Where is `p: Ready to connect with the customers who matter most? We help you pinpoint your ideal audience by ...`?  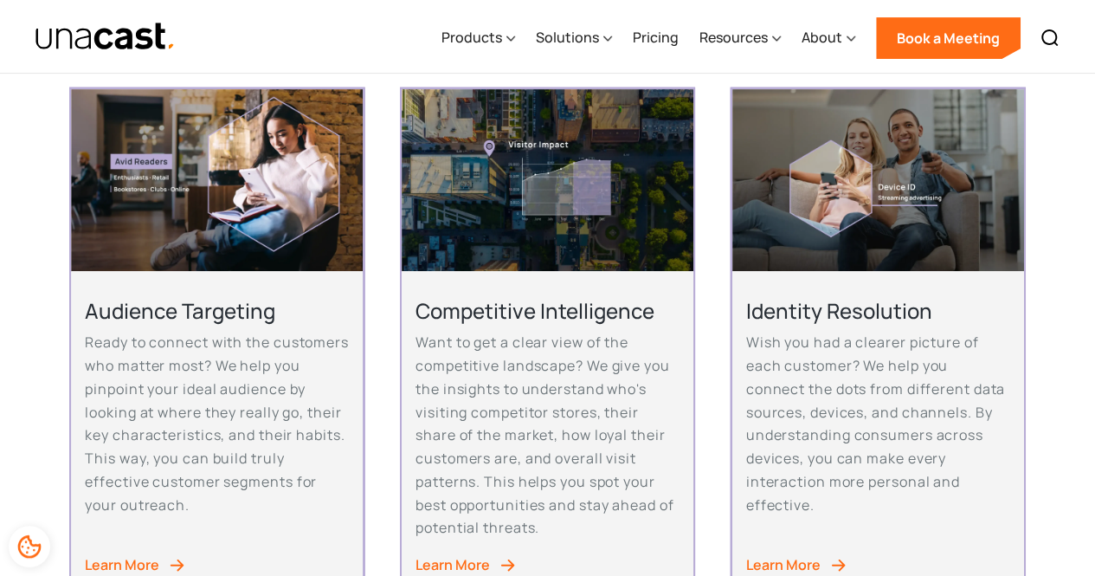
p: Ready to connect with the customers who matter most? We help you pinpoint your ideal audience by ... is located at coordinates (216, 423).